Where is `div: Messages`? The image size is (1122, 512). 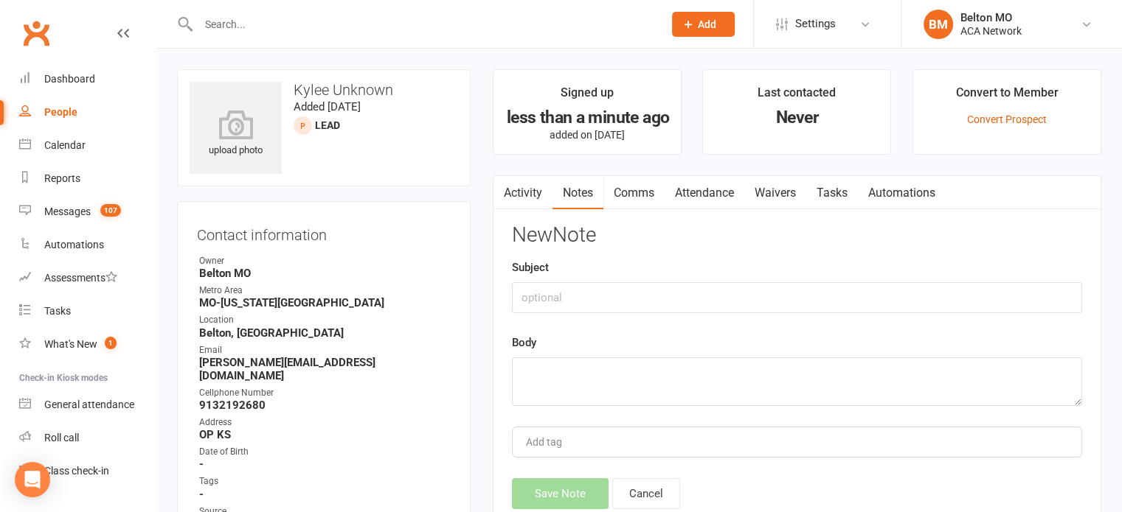 div: Messages is located at coordinates (67, 212).